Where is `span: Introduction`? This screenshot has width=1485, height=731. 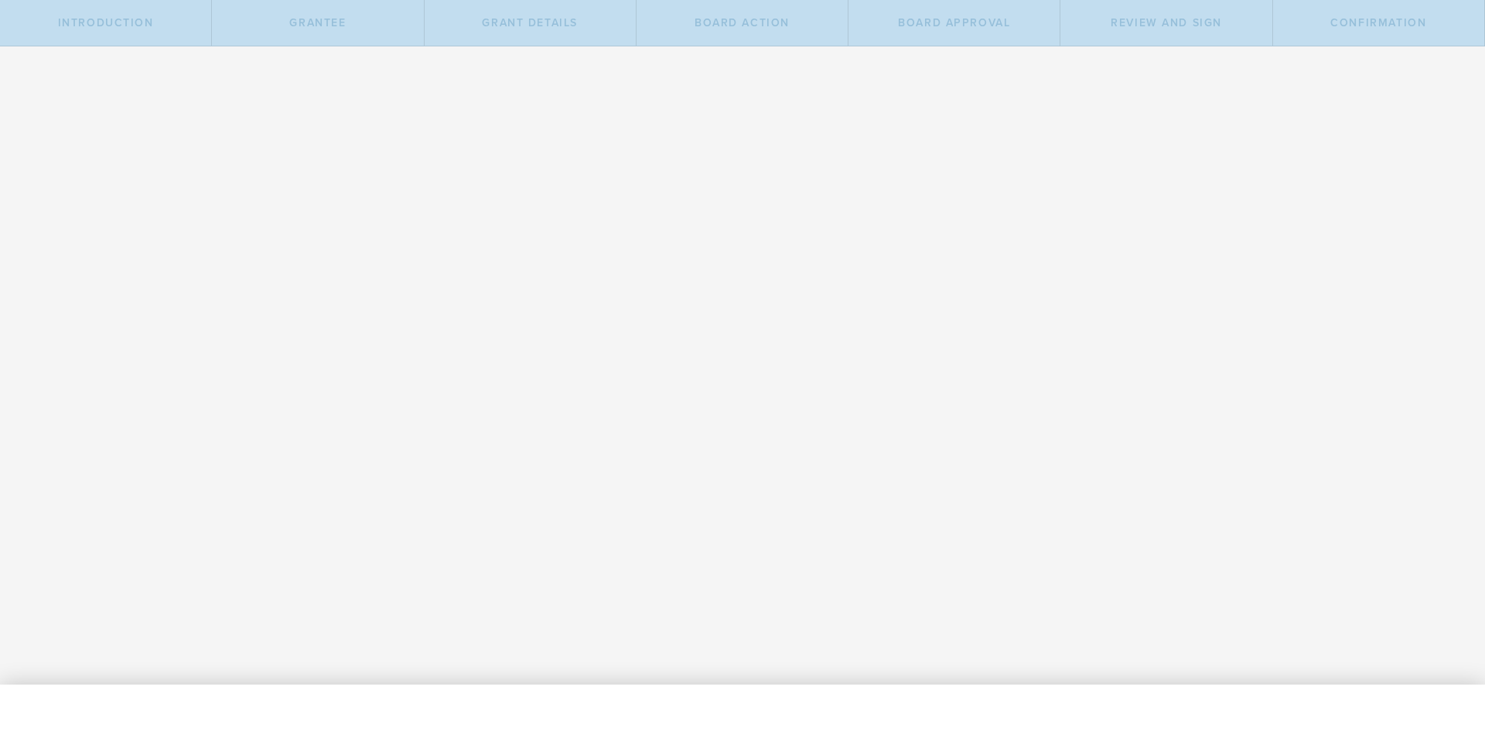
span: Introduction is located at coordinates (106, 22).